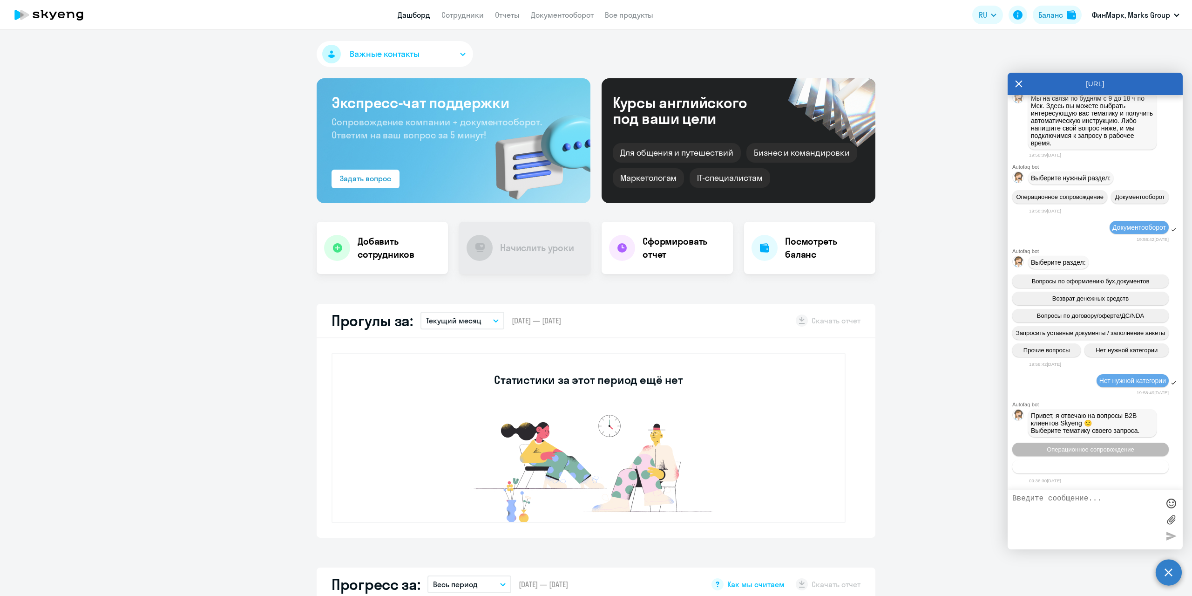 Image resolution: width=1192 pixels, height=596 pixels. What do you see at coordinates (730, 178) in the screenshot?
I see `div: IT-специалистам` at bounding box center [730, 178].